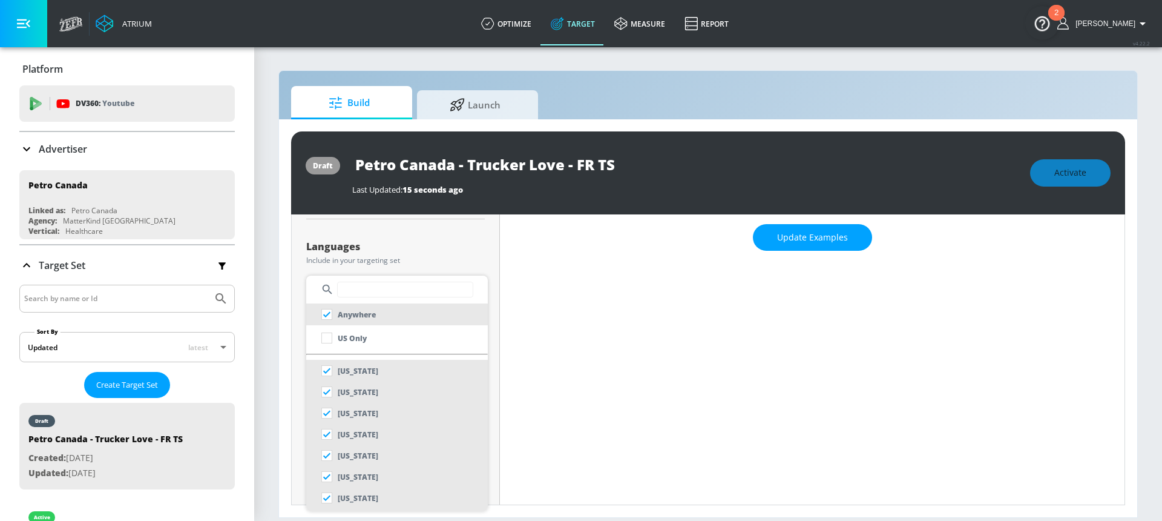 Image resolution: width=1162 pixels, height=521 pixels. I want to click on p: Anywhere, so click(356, 314).